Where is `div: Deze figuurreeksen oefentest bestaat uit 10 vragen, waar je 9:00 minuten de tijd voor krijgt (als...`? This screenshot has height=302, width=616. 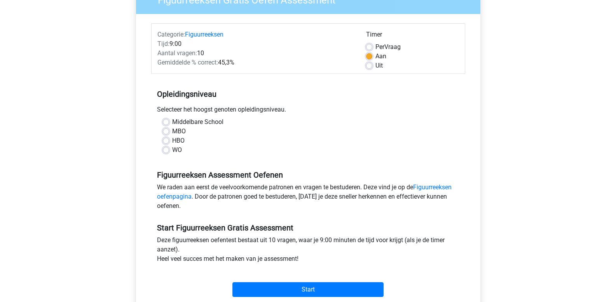
div: Deze figuurreeksen oefentest bestaat uit 10 vragen, waar je 9:00 minuten de tijd voor krijgt (als... is located at coordinates (308, 251).